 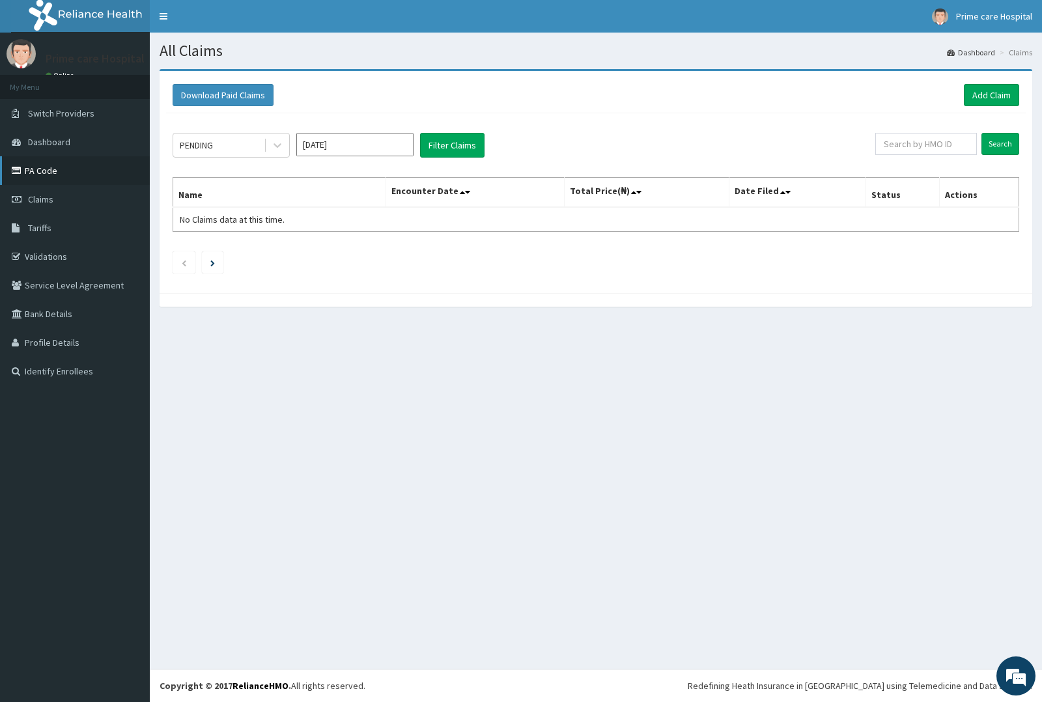 I want to click on strong: Copyright © 2017 ., so click(x=225, y=686).